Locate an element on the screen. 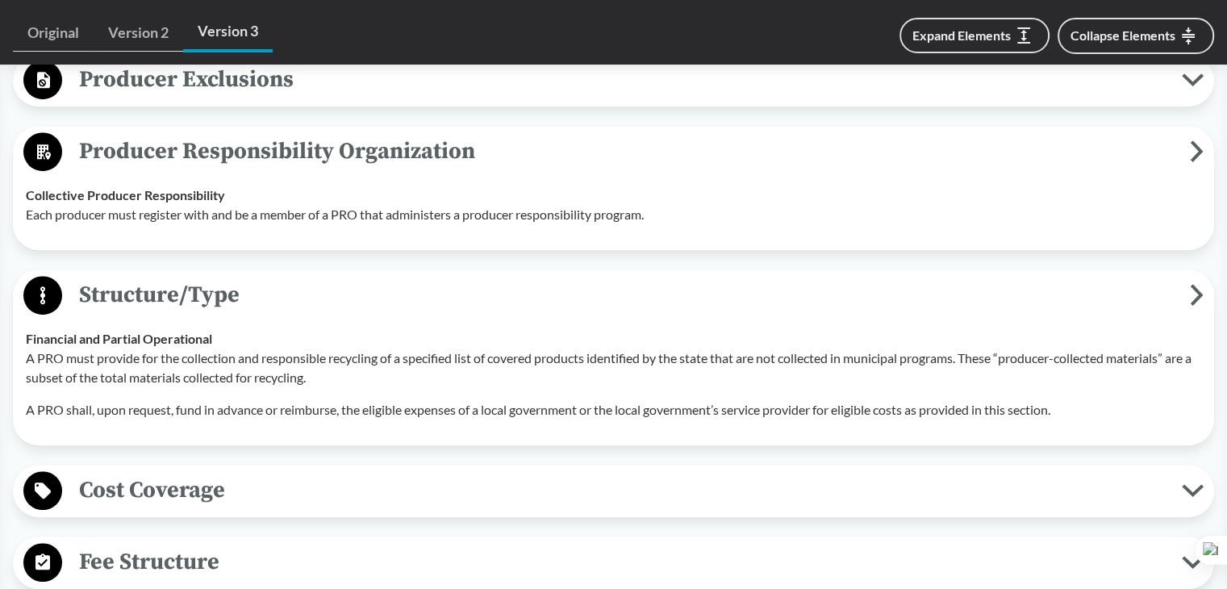 This screenshot has width=1227, height=589. a: Original is located at coordinates (53, 33).